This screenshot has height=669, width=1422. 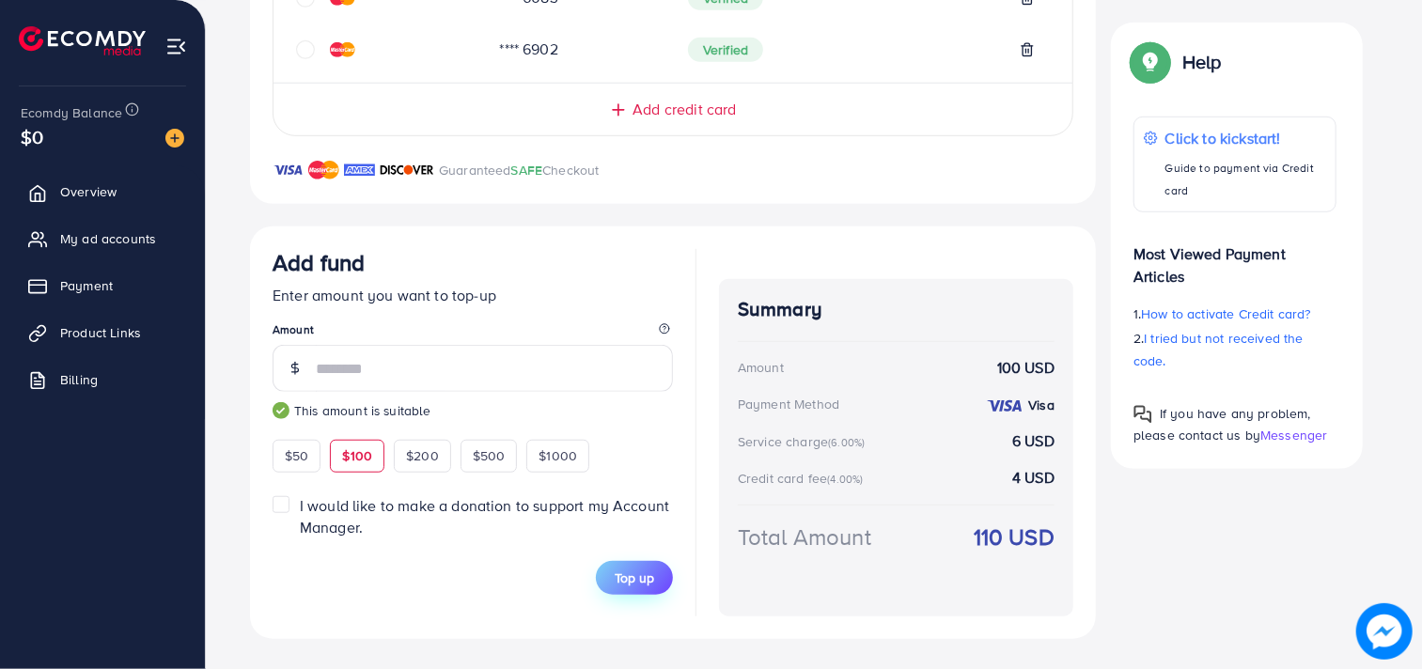 I want to click on button: Top up, so click(x=634, y=578).